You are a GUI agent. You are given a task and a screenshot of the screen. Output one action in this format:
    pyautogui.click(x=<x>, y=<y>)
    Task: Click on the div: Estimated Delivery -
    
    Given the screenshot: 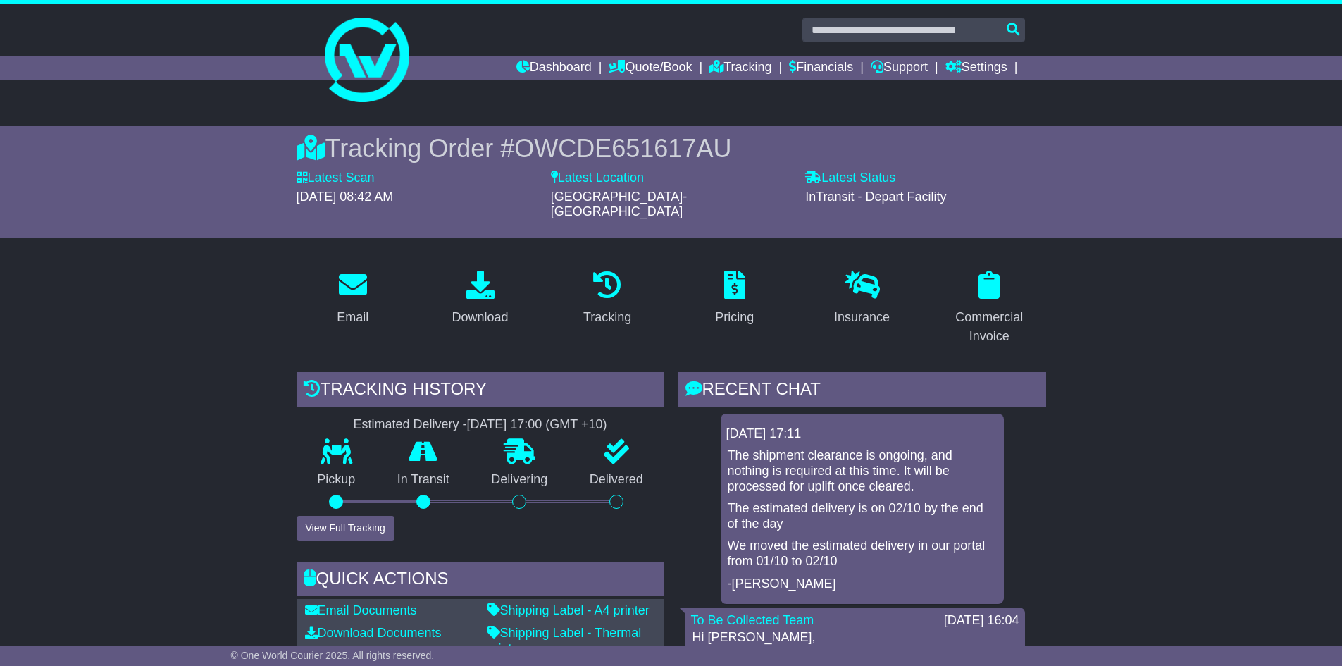 What is the action you would take?
    pyautogui.click(x=481, y=425)
    